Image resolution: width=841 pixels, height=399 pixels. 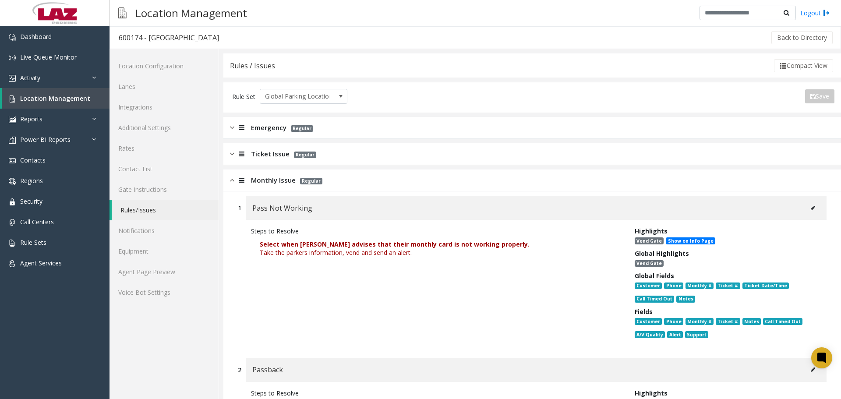 What do you see at coordinates (815, 13) in the screenshot?
I see `a: Logout` at bounding box center [815, 13].